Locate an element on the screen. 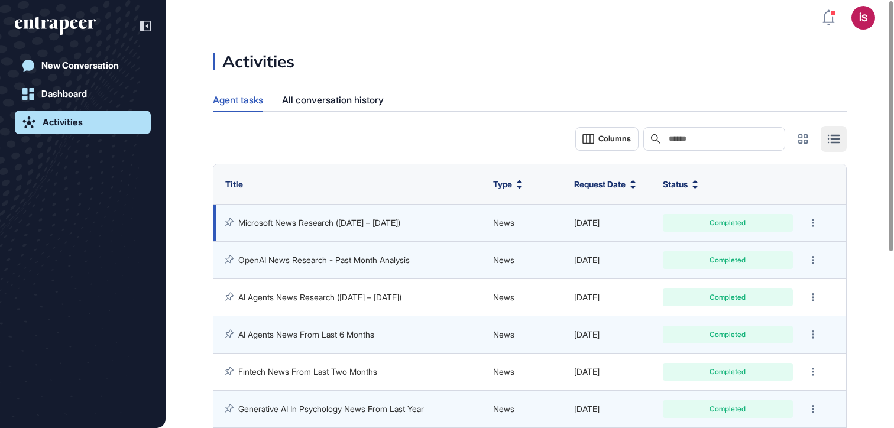  button: Columns is located at coordinates (607, 139).